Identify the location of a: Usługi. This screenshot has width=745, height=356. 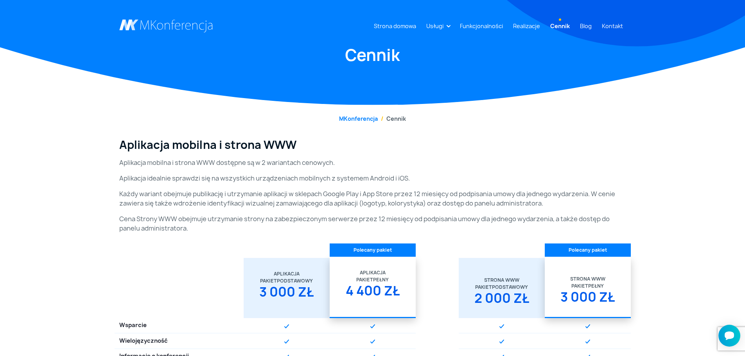
(435, 26).